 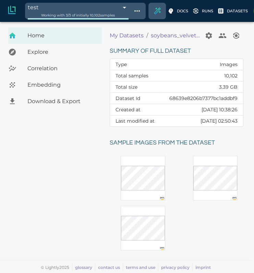 What do you see at coordinates (137, 11) in the screenshot?
I see `button: Show tag tree` at bounding box center [137, 11].